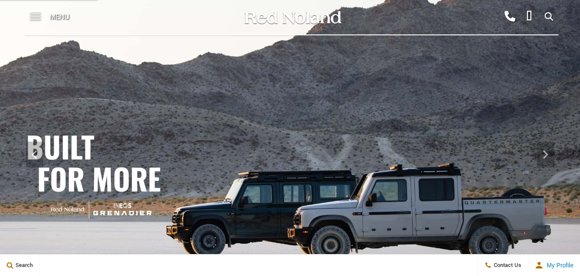 This screenshot has width=580, height=276. I want to click on img: Red Noland Auto Group, so click(292, 17).